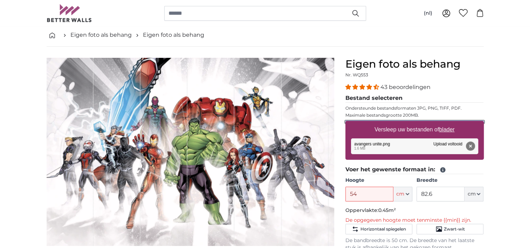  What do you see at coordinates (450, 180) in the screenshot?
I see `label: Breedte` at bounding box center [450, 180].